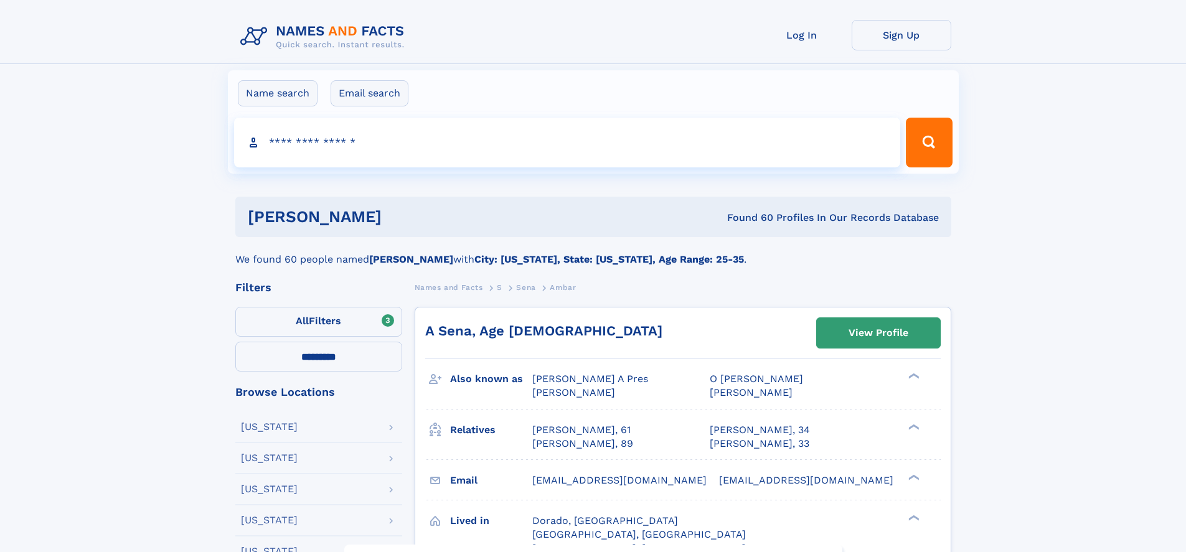  Describe the element at coordinates (319, 322) in the screenshot. I see `label: Filters` at that location.